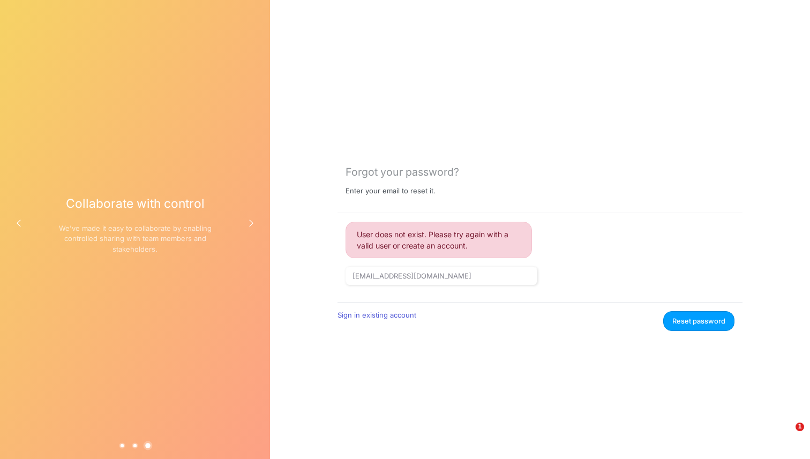 Image resolution: width=810 pixels, height=459 pixels. What do you see at coordinates (135, 445) in the screenshot?
I see `button: 2` at bounding box center [135, 445].